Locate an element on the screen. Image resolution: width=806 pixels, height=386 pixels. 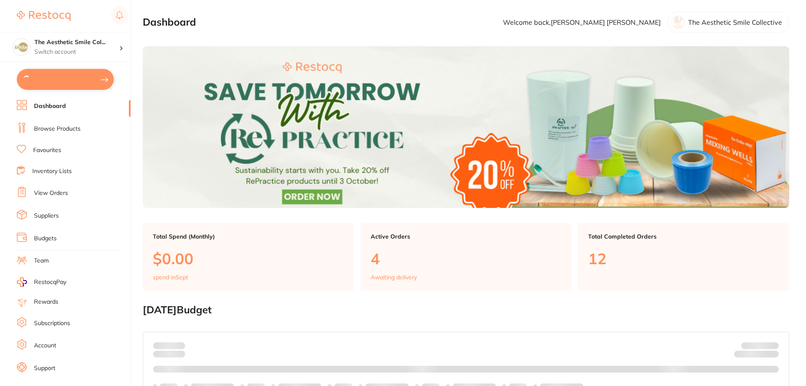
a: Browse Products is located at coordinates (57, 129).